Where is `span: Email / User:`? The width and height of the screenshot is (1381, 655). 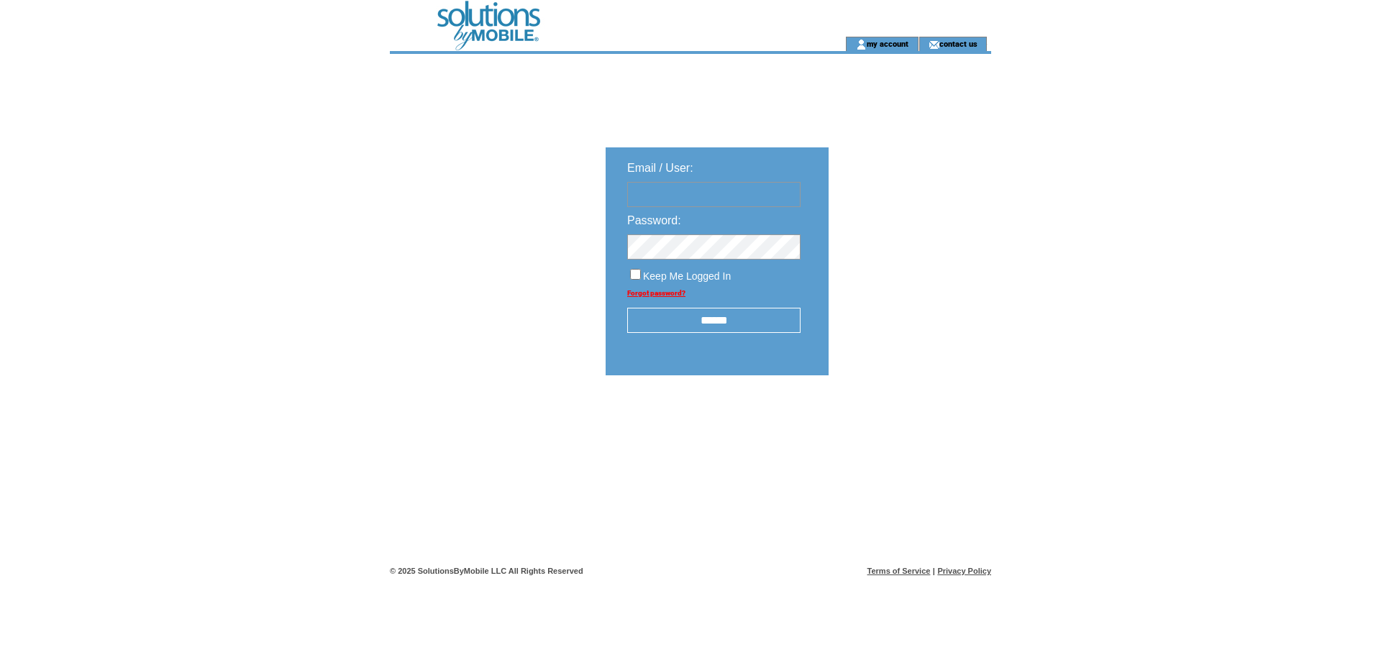 span: Email / User: is located at coordinates (660, 168).